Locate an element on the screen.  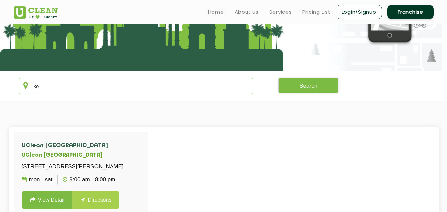
a: View Detail is located at coordinates (47, 200).